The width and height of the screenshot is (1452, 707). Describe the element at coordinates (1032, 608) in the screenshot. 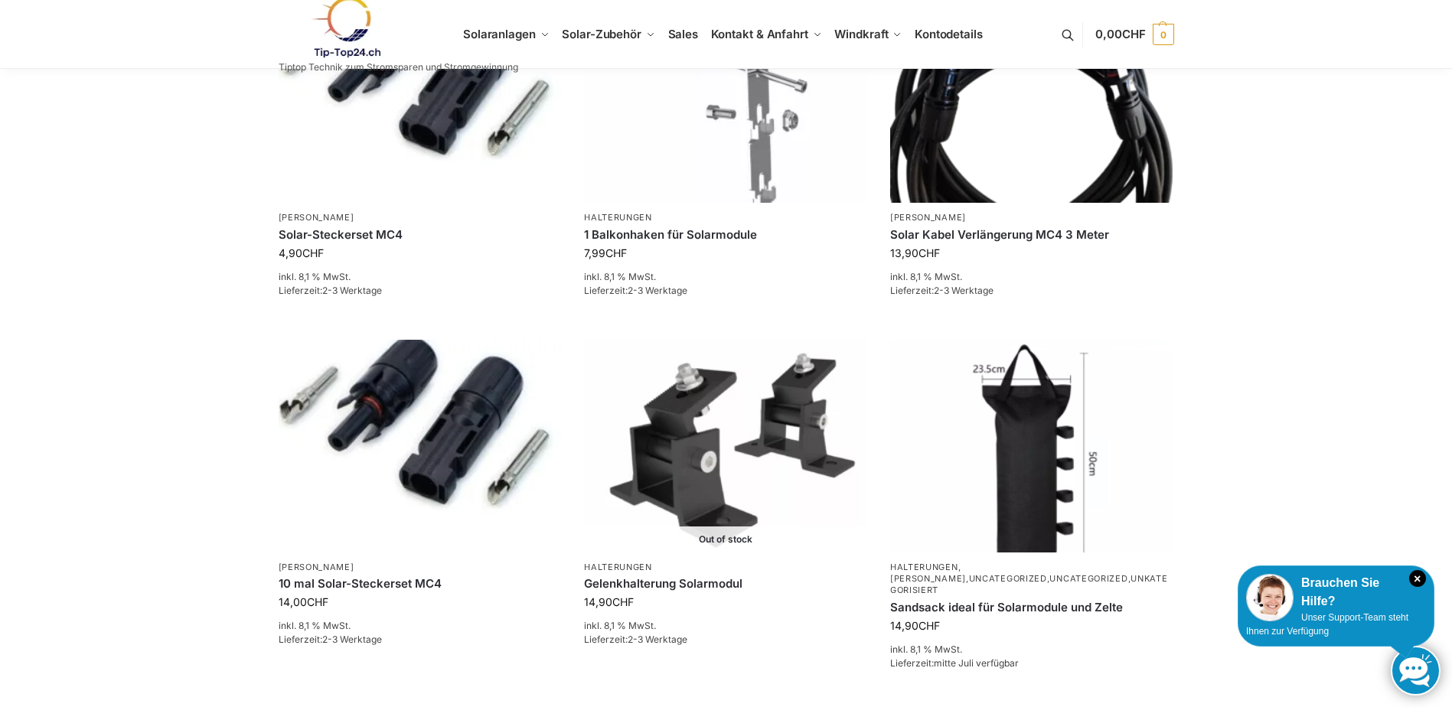

I see `a: Sandsack ideal für Solarmodule und Zelte` at that location.